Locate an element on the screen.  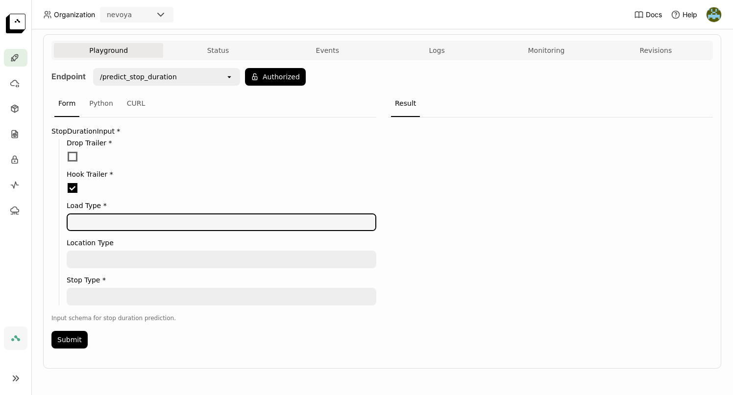
div: Result is located at coordinates (405, 104).